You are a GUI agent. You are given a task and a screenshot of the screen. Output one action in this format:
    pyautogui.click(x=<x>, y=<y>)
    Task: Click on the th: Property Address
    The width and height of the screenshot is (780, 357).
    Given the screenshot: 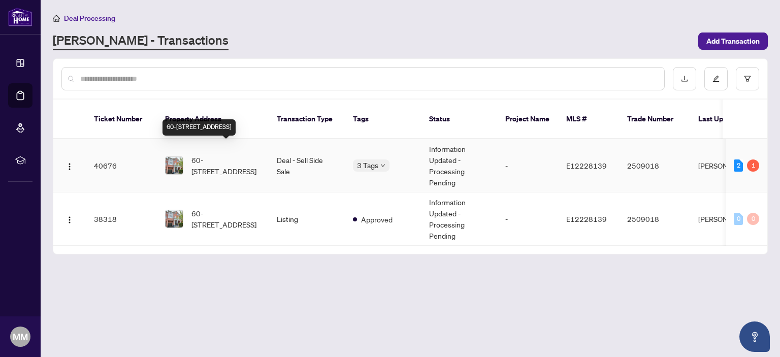 What is the action you would take?
    pyautogui.click(x=213, y=119)
    